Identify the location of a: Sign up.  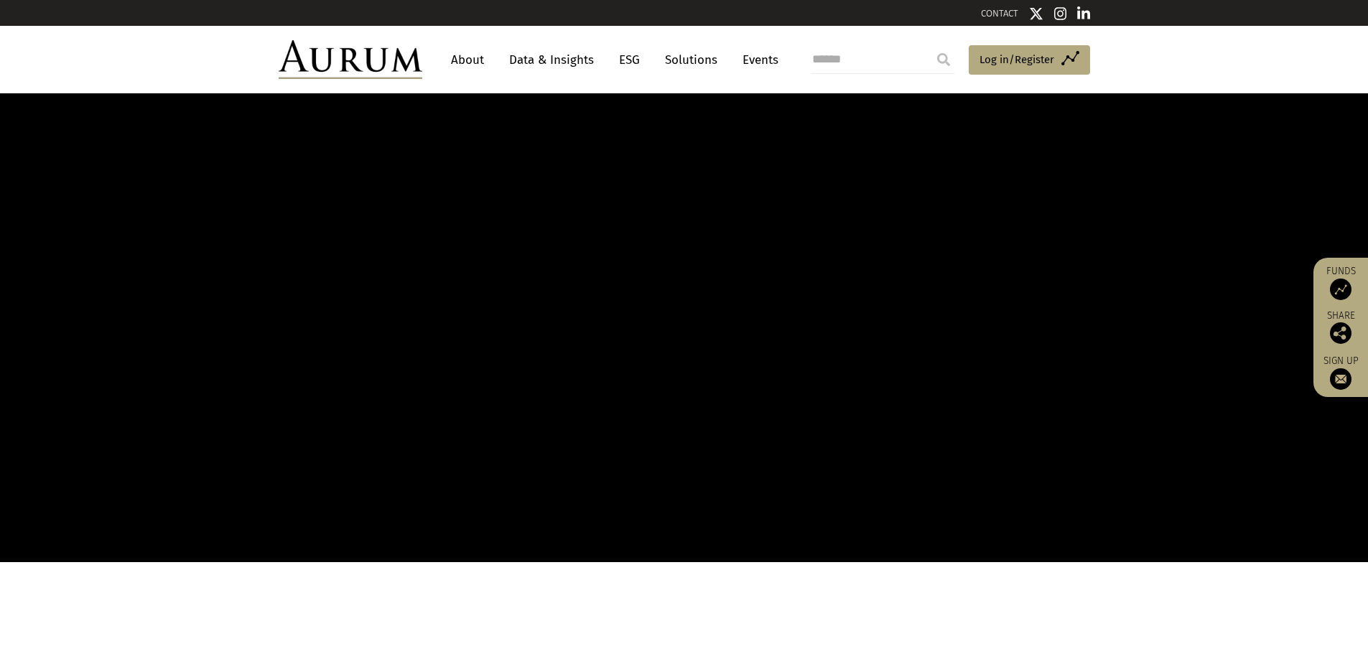
(1341, 372).